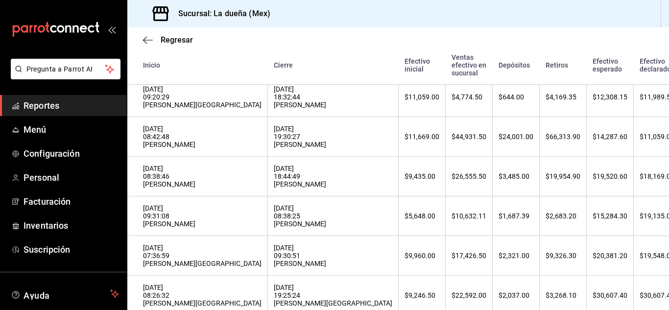  Describe the element at coordinates (469, 97) in the screenshot. I see `div: $4,774.50` at that location.